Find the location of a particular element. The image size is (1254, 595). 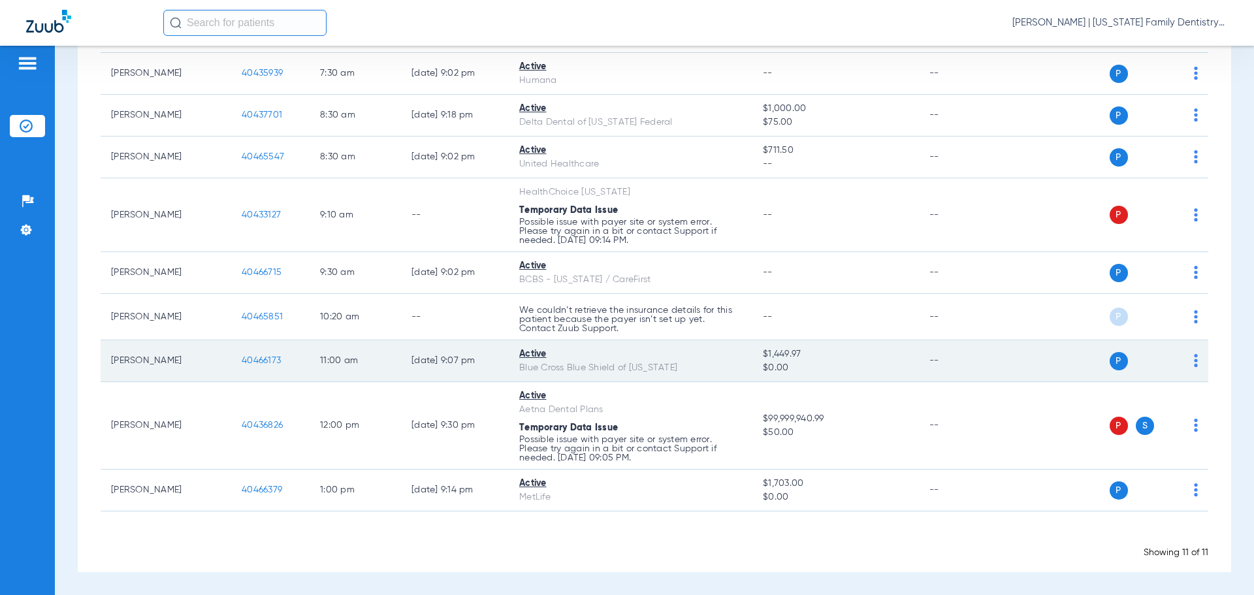

span: 40435939 is located at coordinates (262, 73).